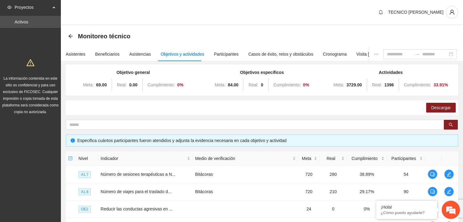 The width and height of the screenshot is (463, 222). I want to click on td: 0, so click(334, 209).